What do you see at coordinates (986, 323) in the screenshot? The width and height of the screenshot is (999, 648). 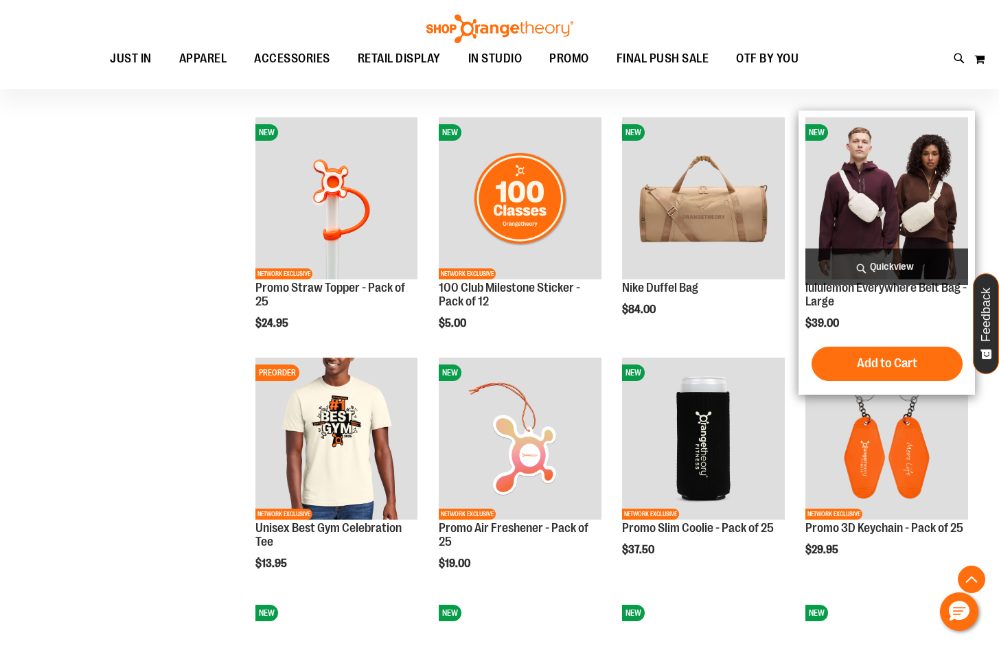 I see `button: Feedback - Show survey` at bounding box center [986, 323].